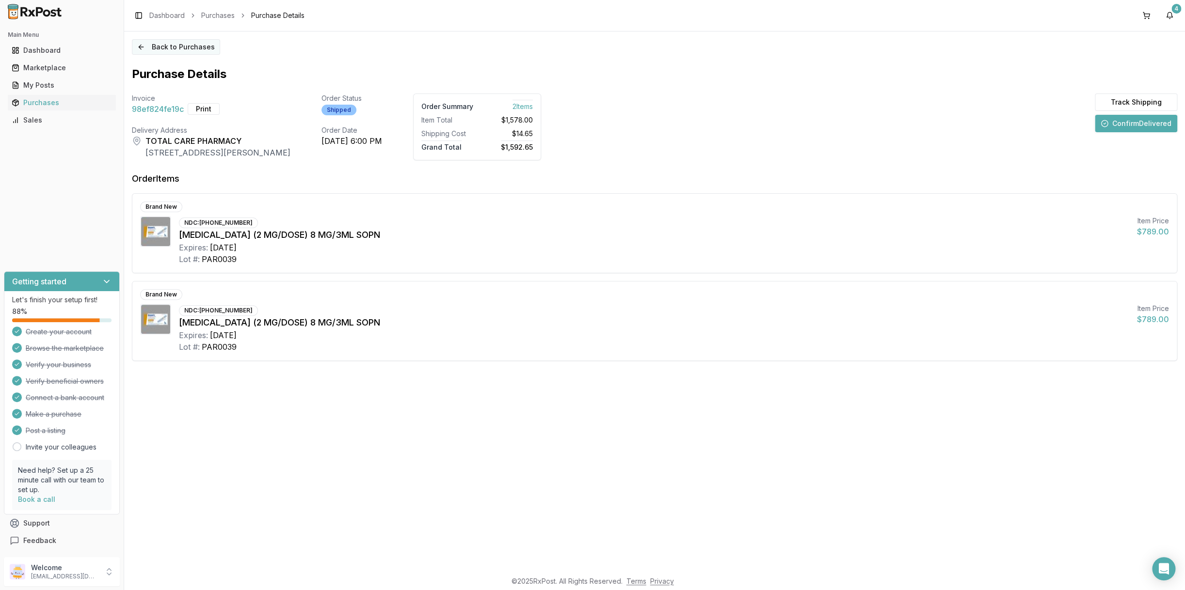 Image resolution: width=1185 pixels, height=590 pixels. What do you see at coordinates (517, 120) in the screenshot?
I see `span: $1,578.00` at bounding box center [517, 120].